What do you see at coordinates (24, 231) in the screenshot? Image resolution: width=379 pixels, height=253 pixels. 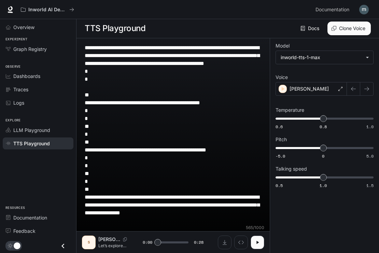 I see `span: Feedback` at bounding box center [24, 231].